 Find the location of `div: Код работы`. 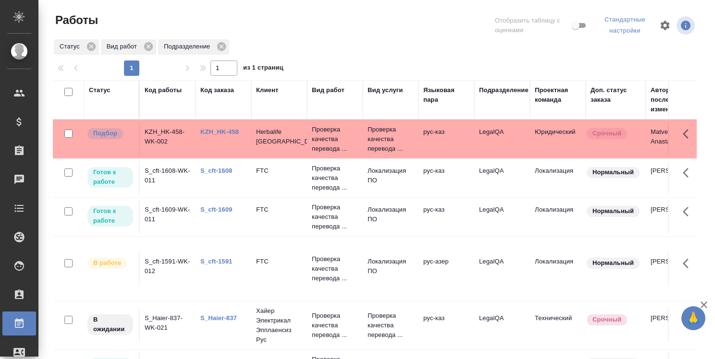

div: Код работы is located at coordinates (163, 90).